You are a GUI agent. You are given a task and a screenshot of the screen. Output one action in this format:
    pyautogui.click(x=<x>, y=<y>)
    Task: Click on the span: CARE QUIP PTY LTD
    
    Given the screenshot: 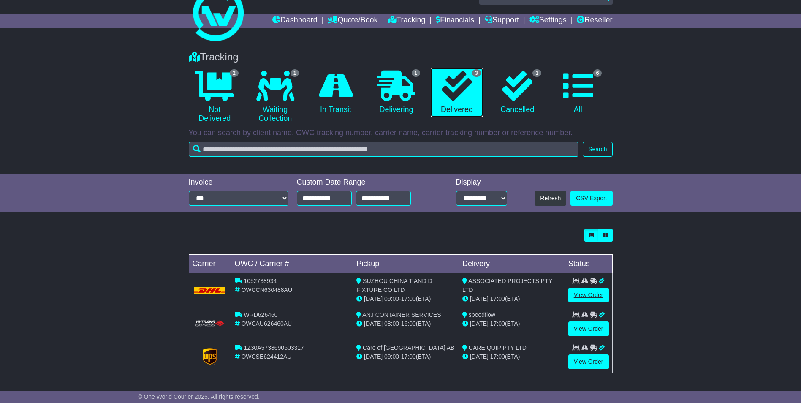 What is the action you would take?
    pyautogui.click(x=498, y=348)
    